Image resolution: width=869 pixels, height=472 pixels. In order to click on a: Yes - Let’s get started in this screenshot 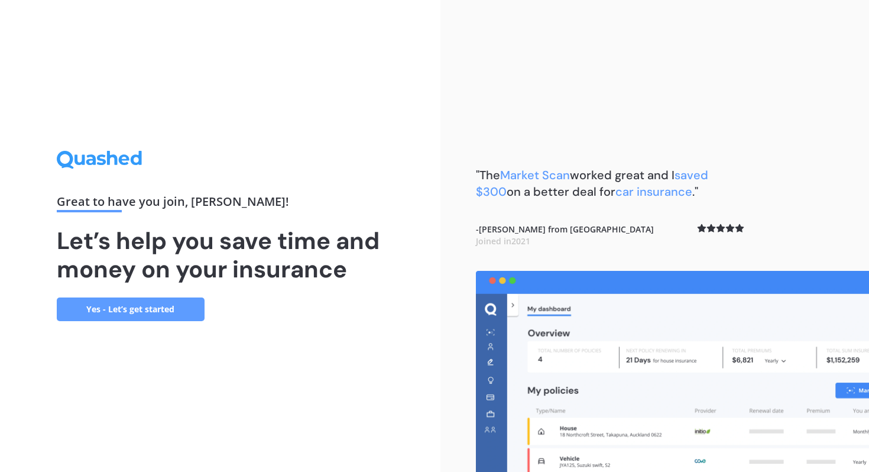, I will do `click(131, 309)`.